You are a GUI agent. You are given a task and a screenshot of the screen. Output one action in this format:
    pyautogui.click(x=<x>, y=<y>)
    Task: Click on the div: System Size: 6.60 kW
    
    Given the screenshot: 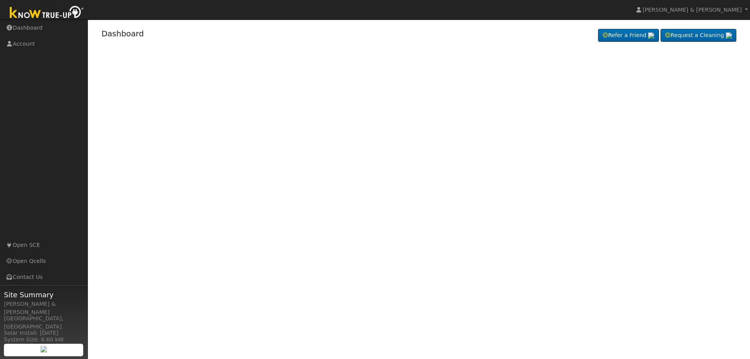 What is the action you would take?
    pyautogui.click(x=44, y=339)
    